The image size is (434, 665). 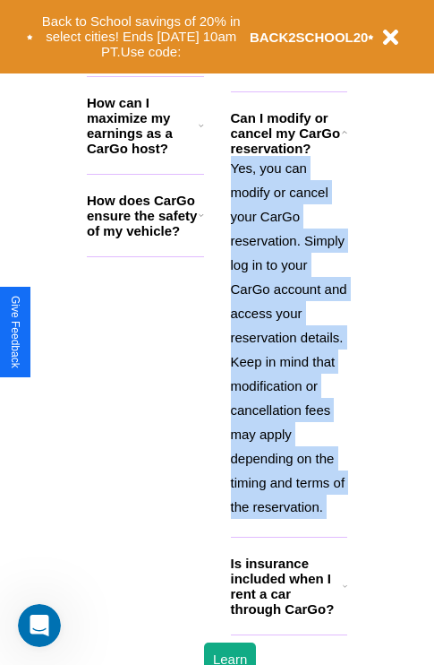 I want to click on h3: Can I modify or cancel my CarGo reservation?, so click(x=287, y=133).